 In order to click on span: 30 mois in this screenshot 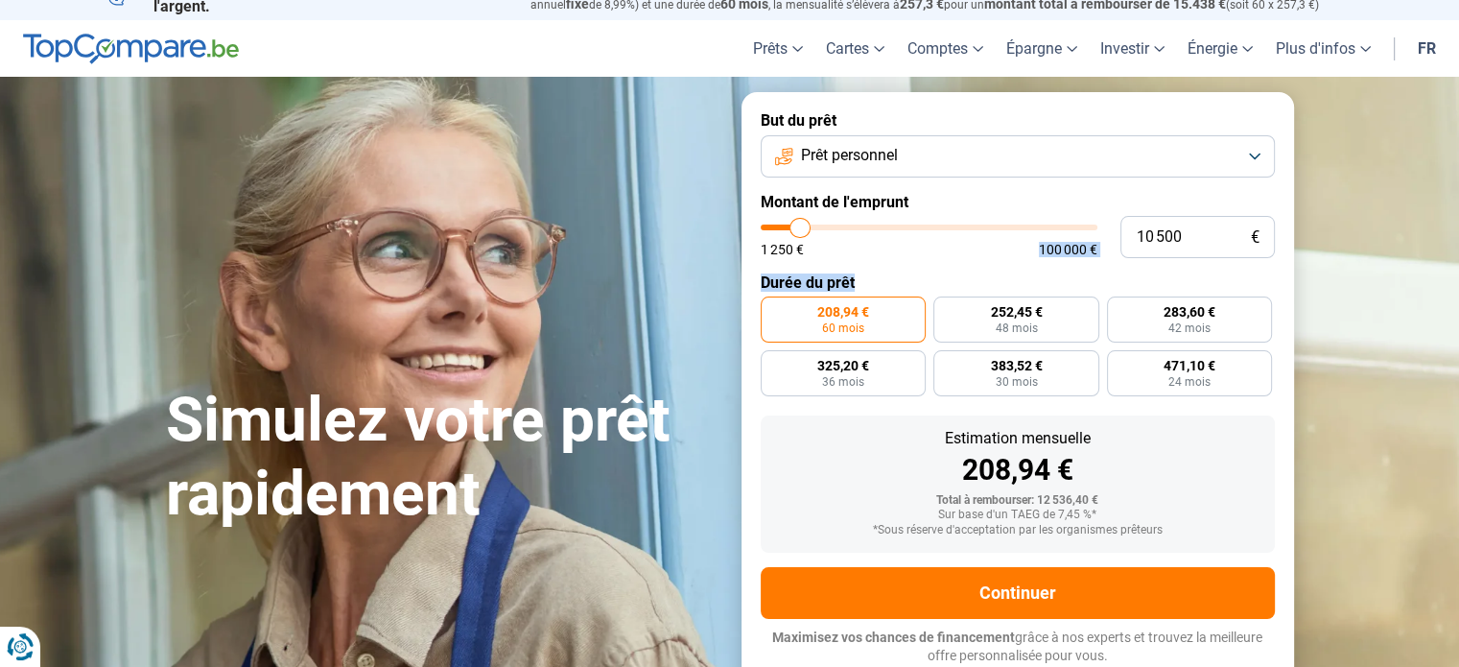, I will do `click(1016, 382)`.